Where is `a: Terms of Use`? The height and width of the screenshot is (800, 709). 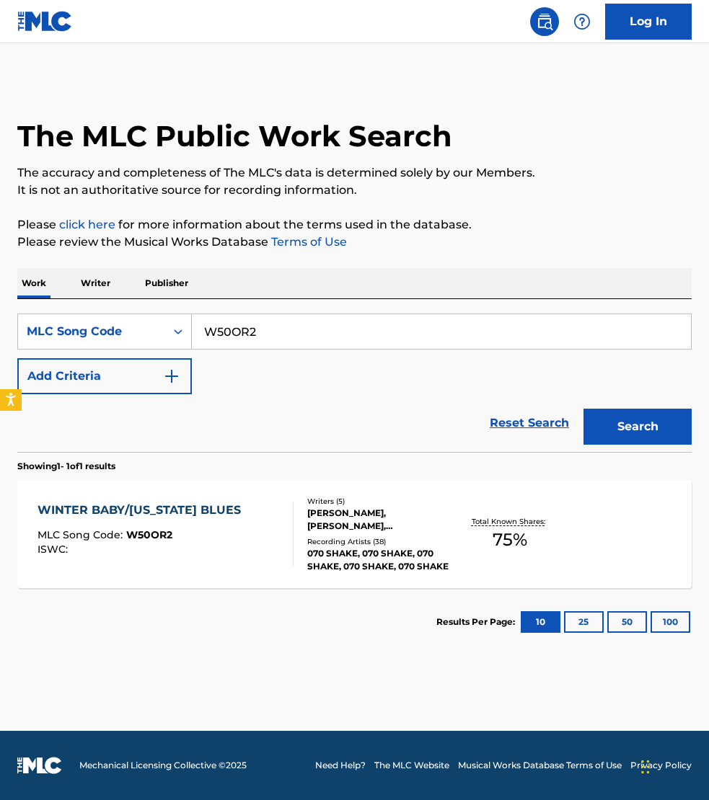
a: Terms of Use is located at coordinates (307, 241).